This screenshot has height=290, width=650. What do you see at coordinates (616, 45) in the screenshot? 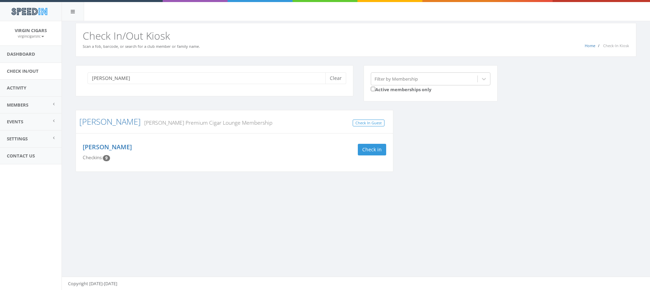
I see `span: Check-In Kiosk` at bounding box center [616, 45].